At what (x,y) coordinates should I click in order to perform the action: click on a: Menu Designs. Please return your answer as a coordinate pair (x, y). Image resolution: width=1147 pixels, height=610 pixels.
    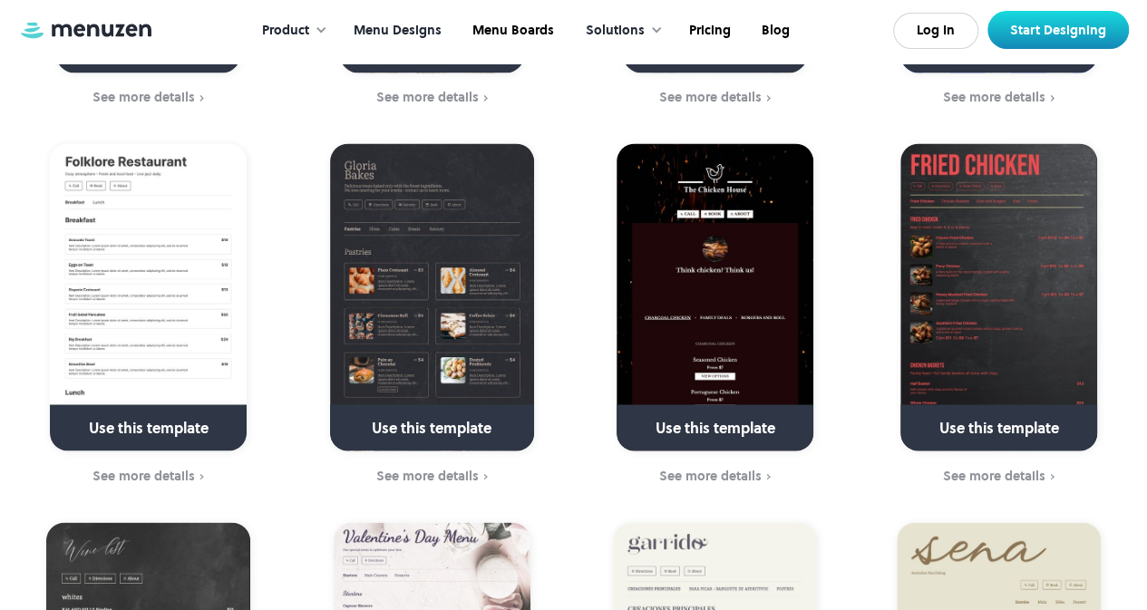
    Looking at the image, I should click on (395, 31).